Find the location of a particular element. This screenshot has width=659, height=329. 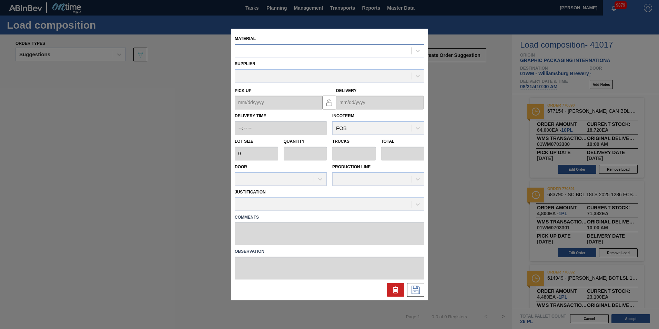

label: Production Line is located at coordinates (351, 167).